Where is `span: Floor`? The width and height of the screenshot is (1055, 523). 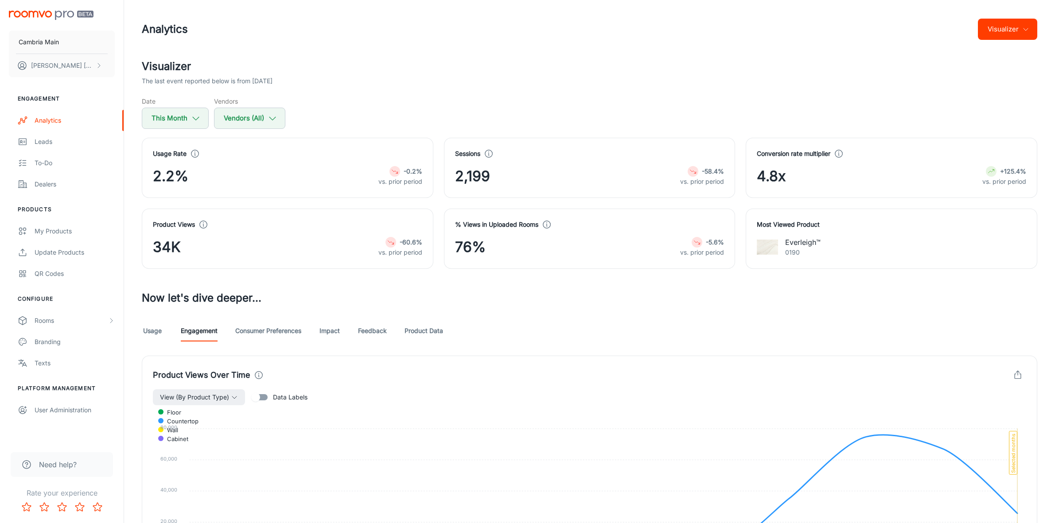
span: Floor is located at coordinates (171, 413).